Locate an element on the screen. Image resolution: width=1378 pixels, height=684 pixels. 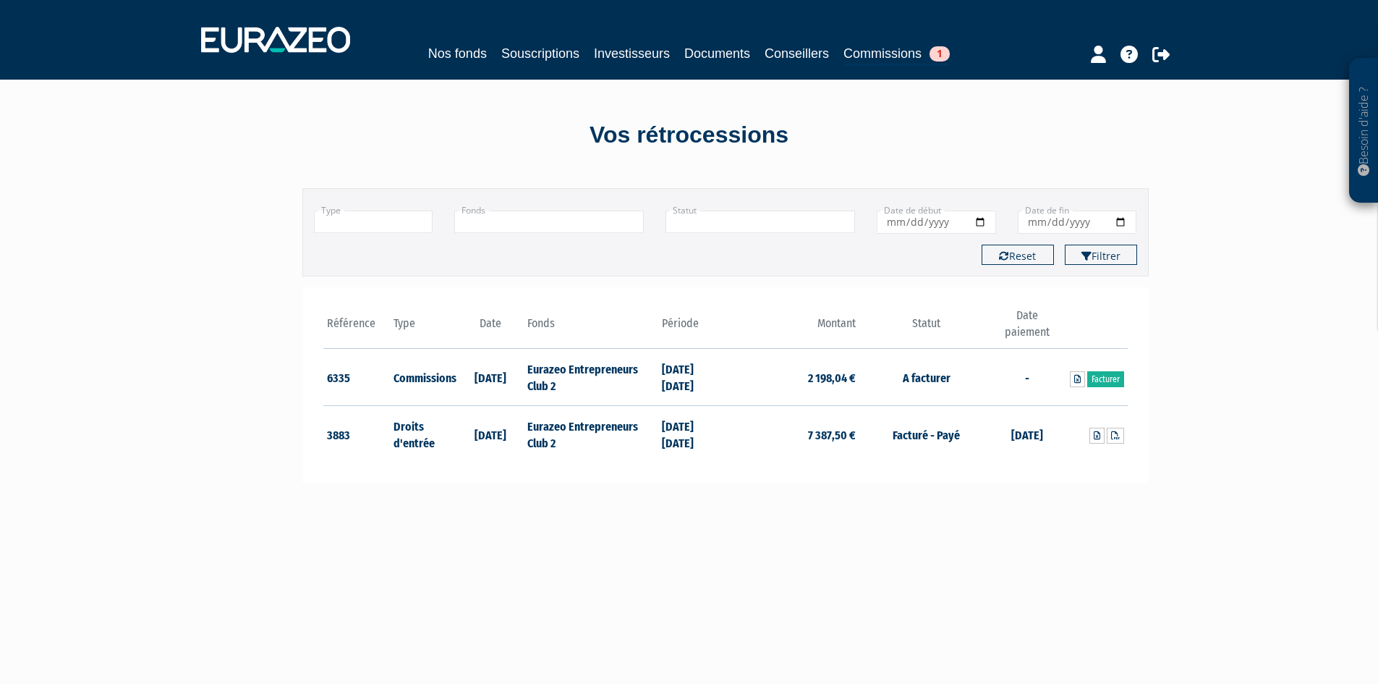
td: Commissions is located at coordinates (423, 377).